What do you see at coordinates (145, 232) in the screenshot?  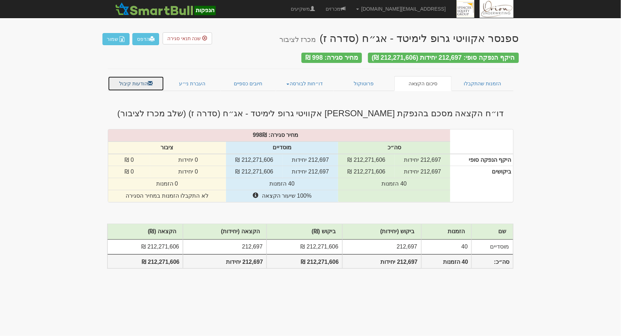 I see `th: הקצאה (₪)` at bounding box center [145, 232].